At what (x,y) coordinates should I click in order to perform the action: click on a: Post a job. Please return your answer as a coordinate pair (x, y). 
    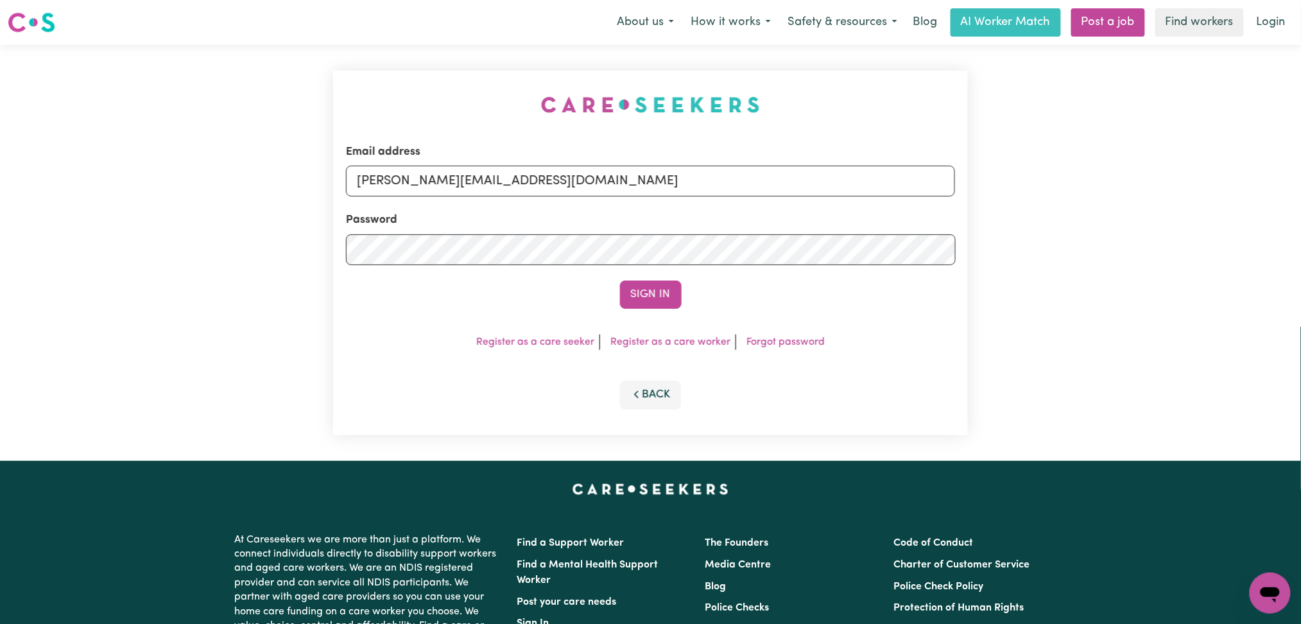
    Looking at the image, I should click on (1108, 22).